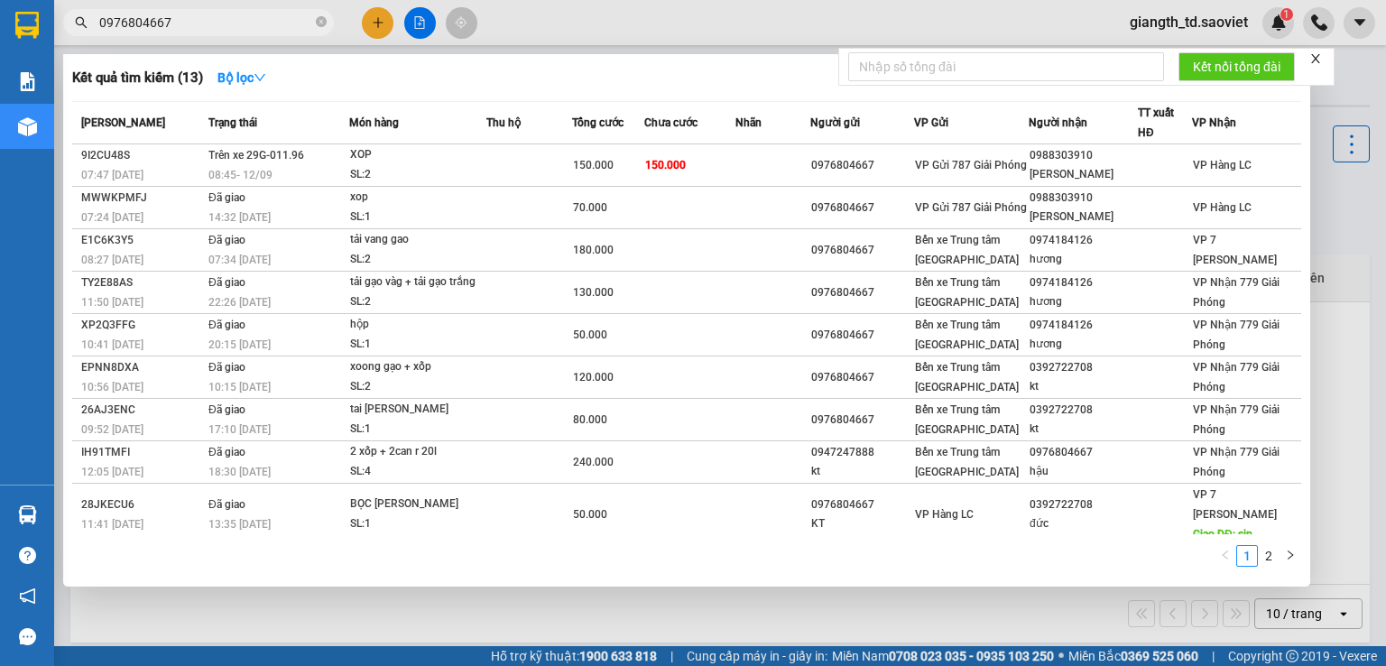 Image resolution: width=1386 pixels, height=666 pixels. What do you see at coordinates (593, 250) in the screenshot?
I see `span: 180.000` at bounding box center [593, 250].